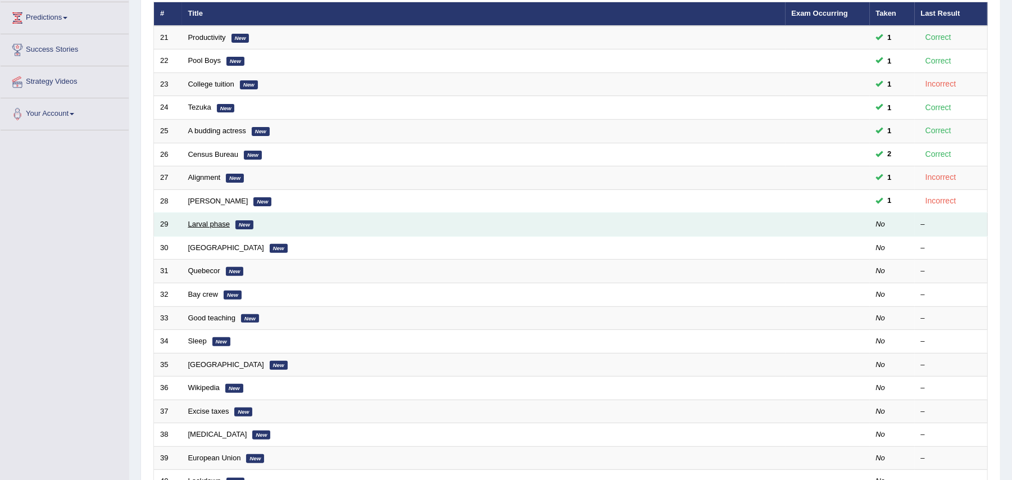  What do you see at coordinates (168, 131) in the screenshot?
I see `td: 25` at bounding box center [168, 131].